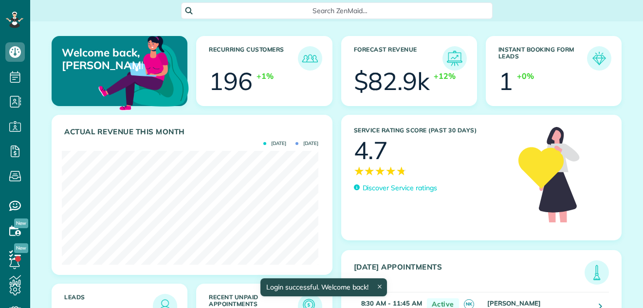 The height and width of the screenshot is (308, 643). I want to click on div: Login successful. Welcome back!, so click(324, 287).